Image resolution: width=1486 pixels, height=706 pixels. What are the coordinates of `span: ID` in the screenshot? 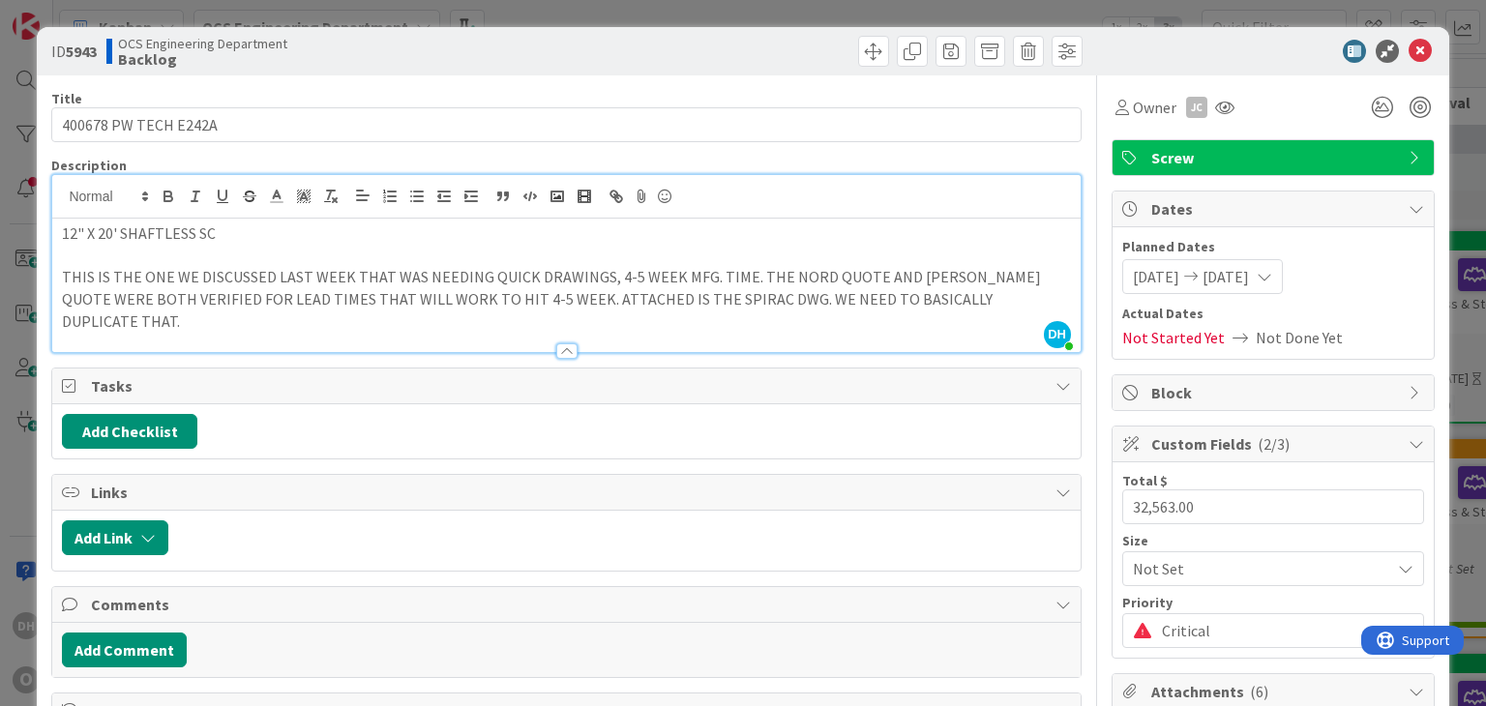 It's located at (74, 51).